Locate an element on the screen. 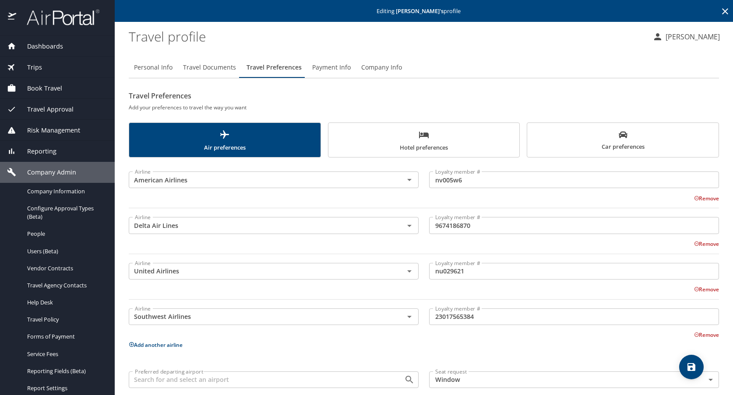 The width and height of the screenshot is (733, 395). h1: Travel profile is located at coordinates (387, 36).